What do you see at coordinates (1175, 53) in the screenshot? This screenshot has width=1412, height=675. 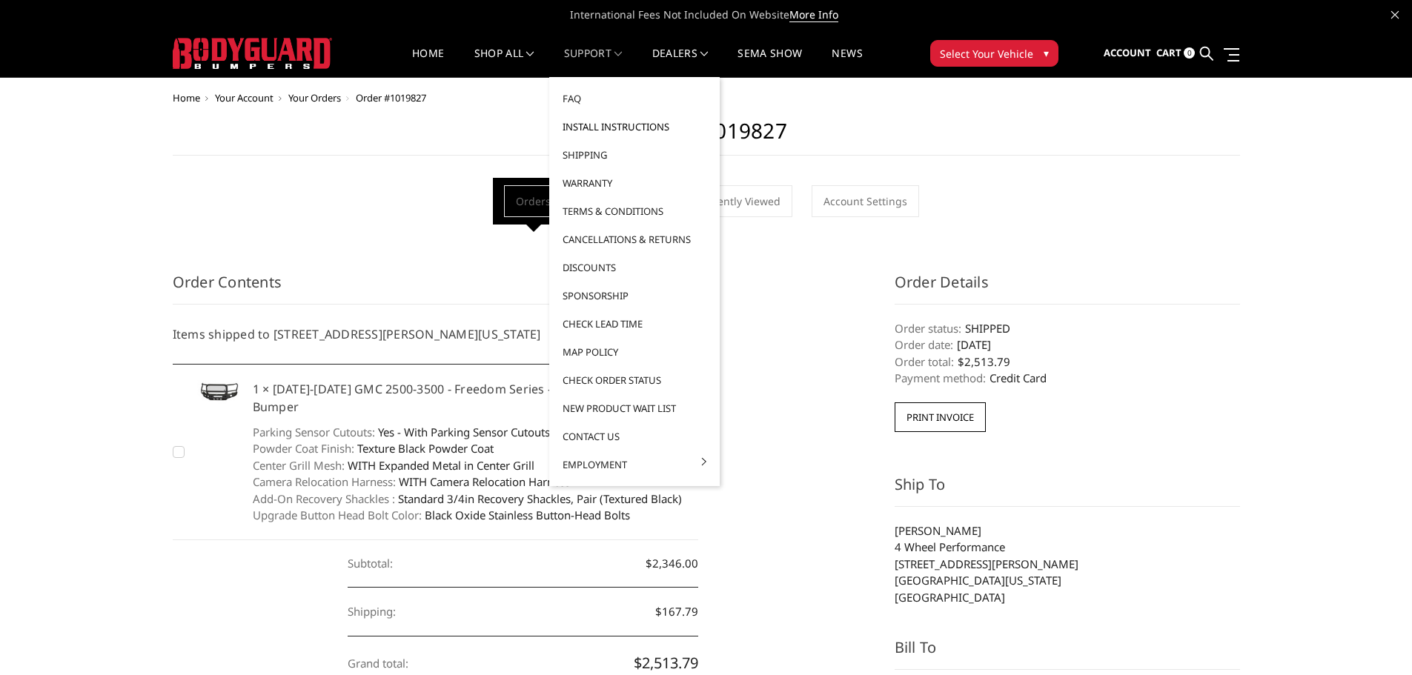 I see `a: Cart 0` at bounding box center [1175, 53].